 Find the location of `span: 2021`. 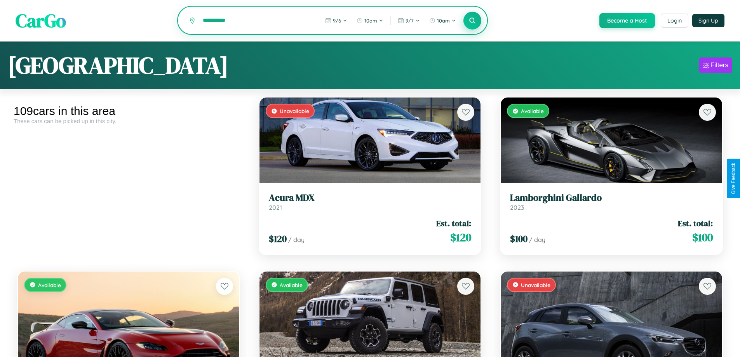

span: 2021 is located at coordinates (275, 207).